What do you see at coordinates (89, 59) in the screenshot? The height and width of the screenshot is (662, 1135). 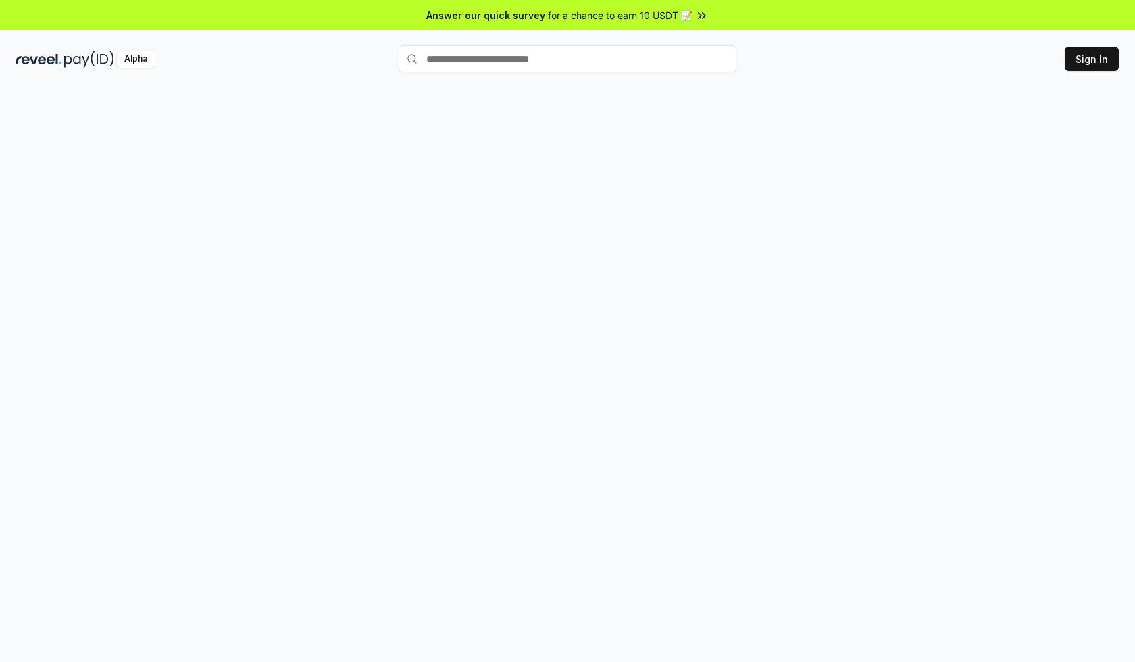 I see `img: pay_id` at bounding box center [89, 59].